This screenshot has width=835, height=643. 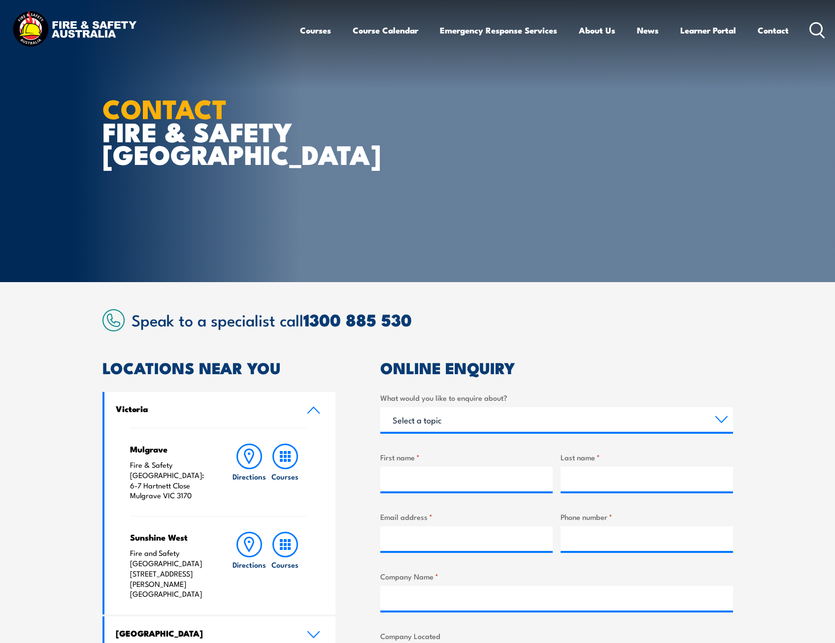 What do you see at coordinates (498, 30) in the screenshot?
I see `a: Emergency Response Services` at bounding box center [498, 30].